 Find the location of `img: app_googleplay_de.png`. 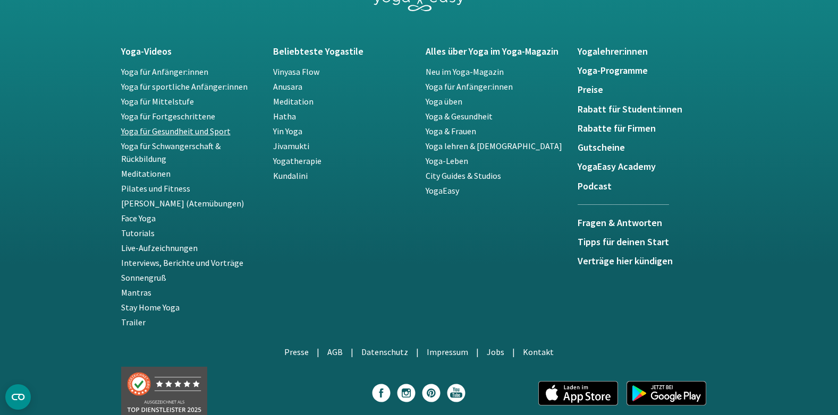

img: app_googleplay_de.png is located at coordinates (666, 394).